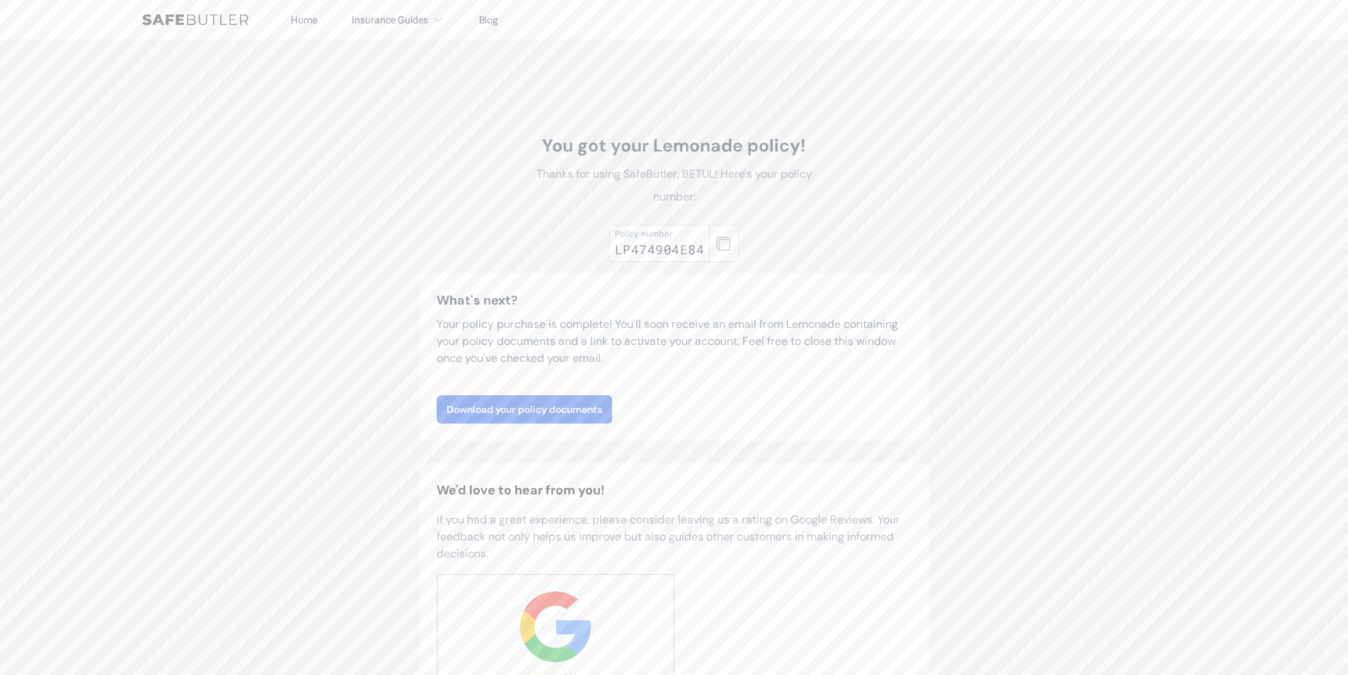 The height and width of the screenshot is (675, 1348). What do you see at coordinates (525, 409) in the screenshot?
I see `a: Download your policy documents` at bounding box center [525, 409].